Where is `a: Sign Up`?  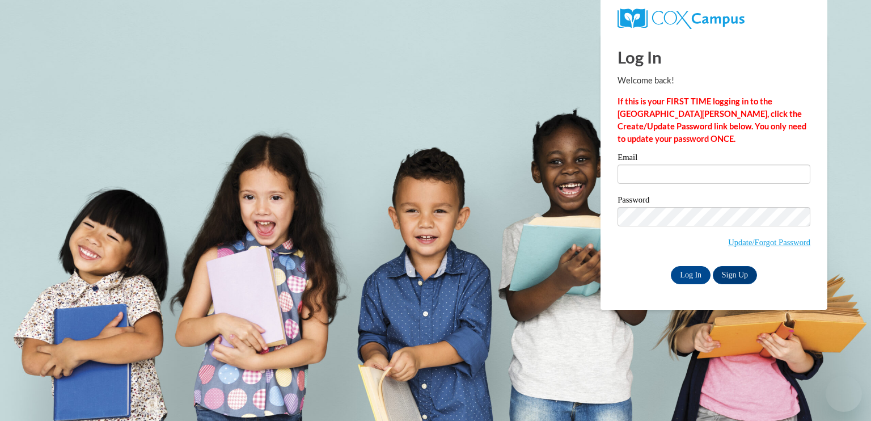 a: Sign Up is located at coordinates (735, 275).